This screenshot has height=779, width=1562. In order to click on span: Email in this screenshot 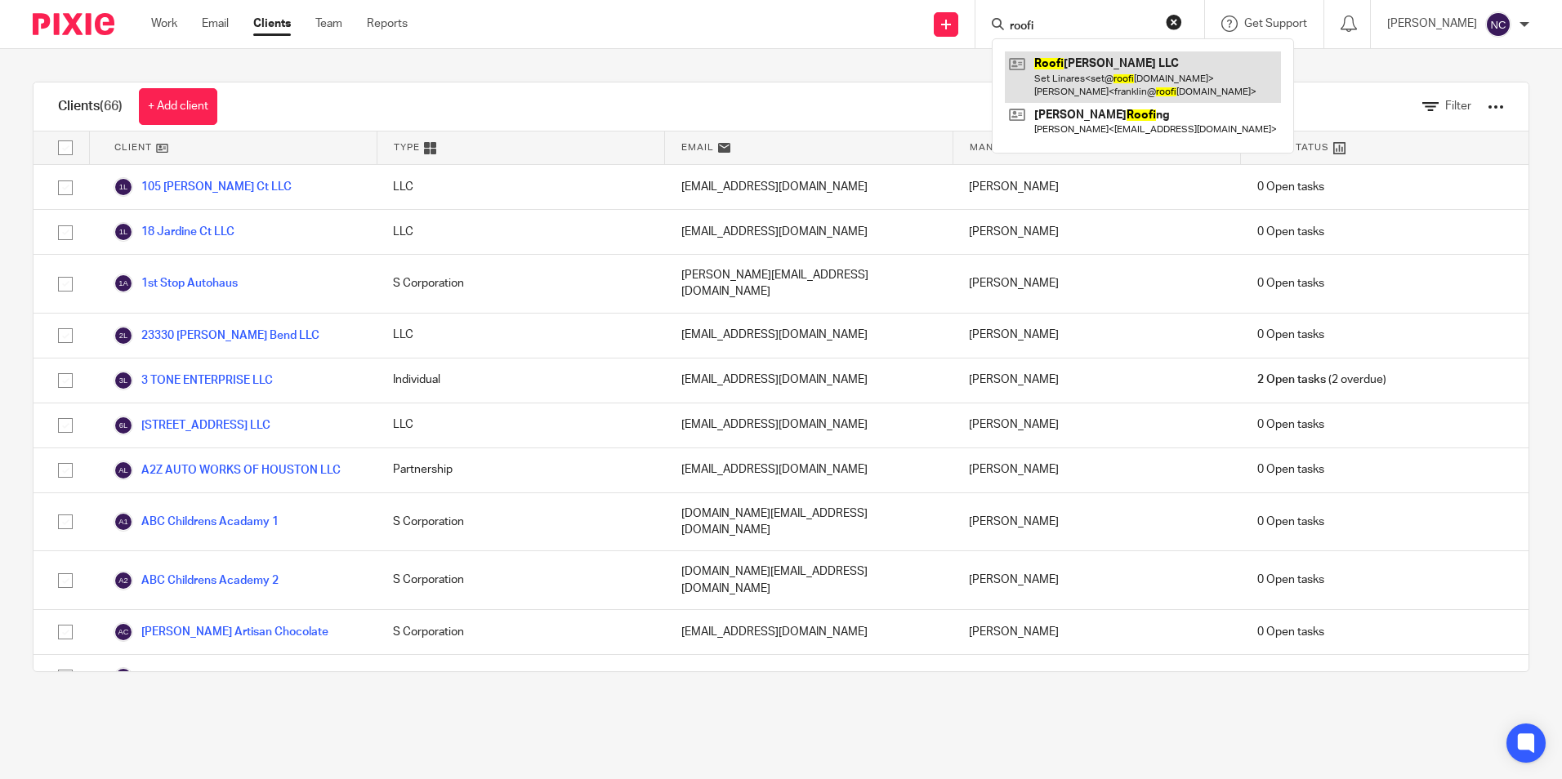, I will do `click(698, 147)`.